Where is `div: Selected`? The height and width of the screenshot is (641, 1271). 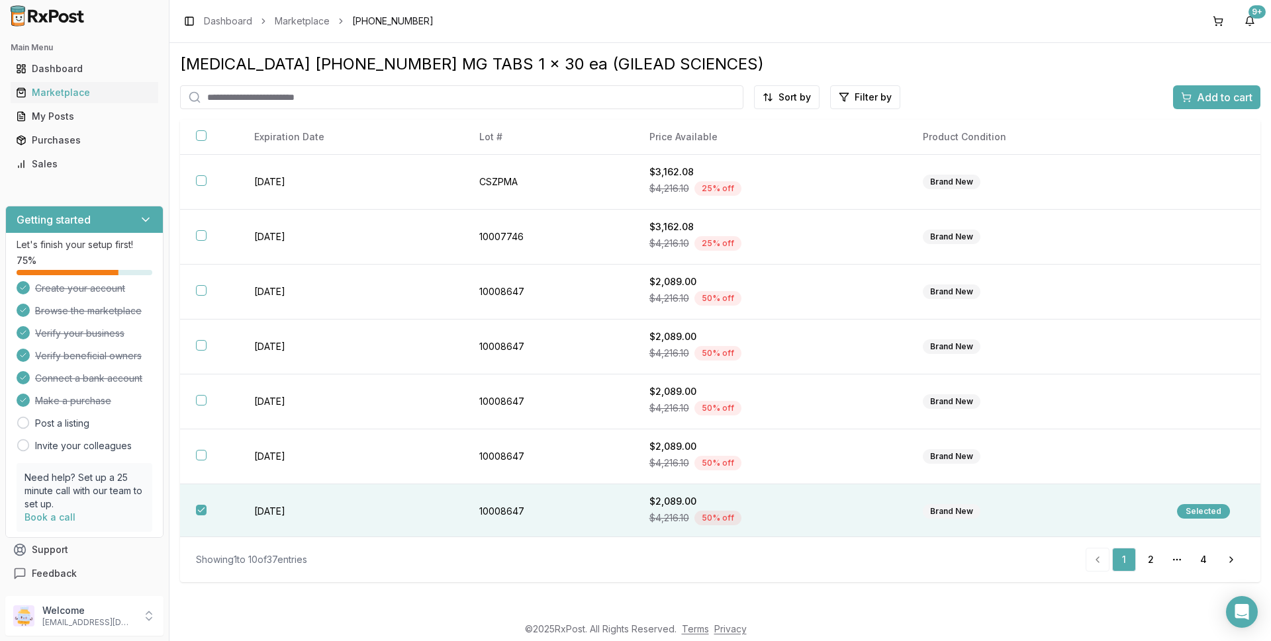 div: Selected is located at coordinates (1203, 512).